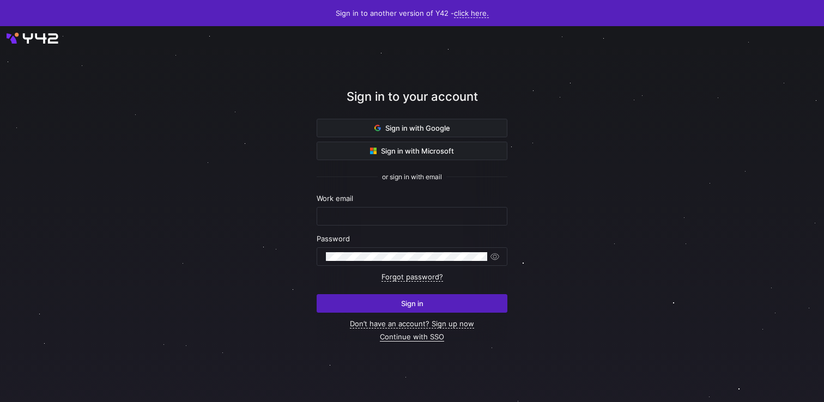 The height and width of the screenshot is (402, 824). Describe the element at coordinates (412, 151) in the screenshot. I see `span: Sign in with Microsoft` at that location.